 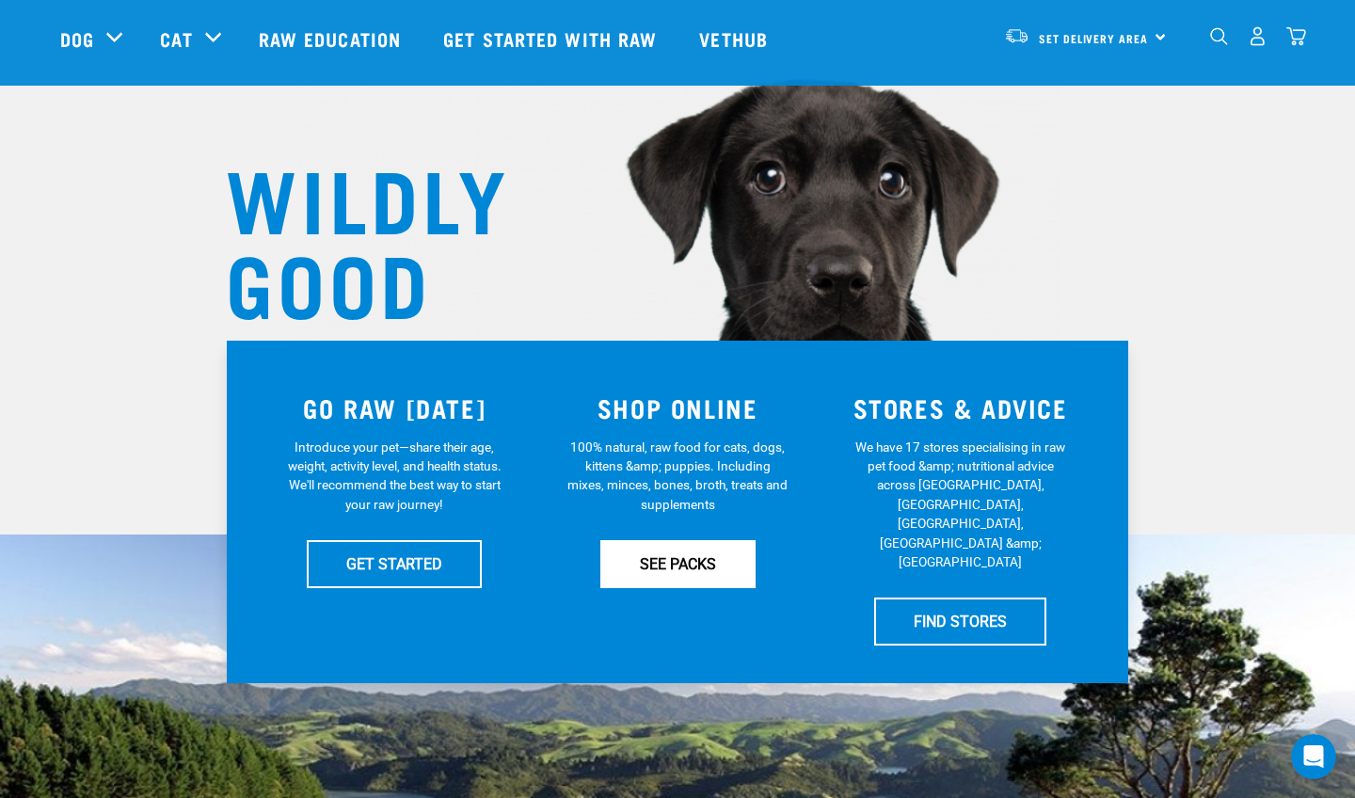 What do you see at coordinates (77, 39) in the screenshot?
I see `a: Dog` at bounding box center [77, 39].